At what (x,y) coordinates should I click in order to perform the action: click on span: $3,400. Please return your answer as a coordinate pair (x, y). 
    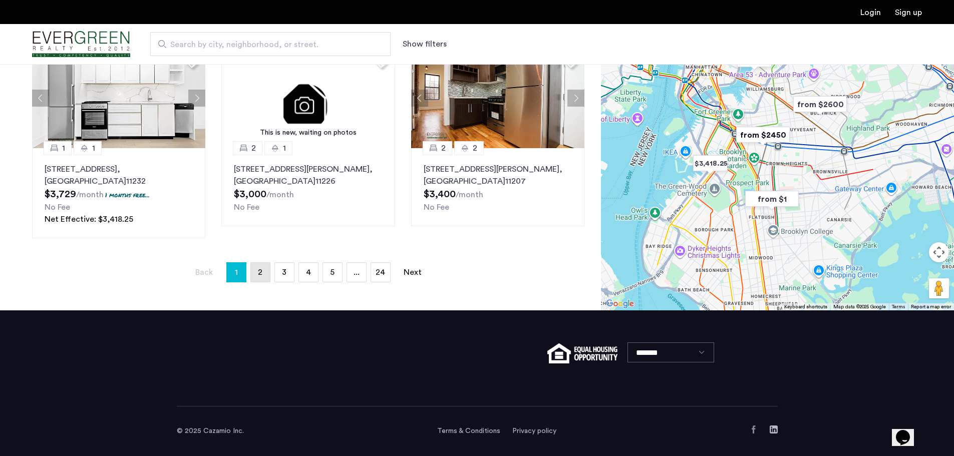
    Looking at the image, I should click on (440, 194).